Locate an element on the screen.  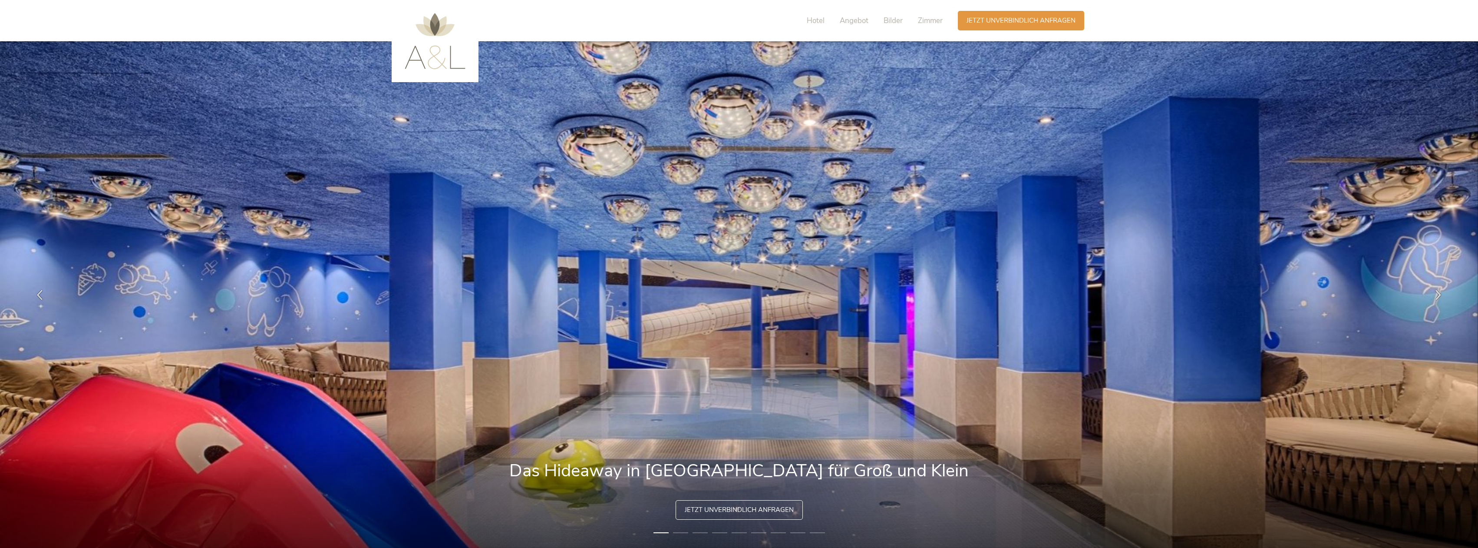
span: Zimmer is located at coordinates (930, 20).